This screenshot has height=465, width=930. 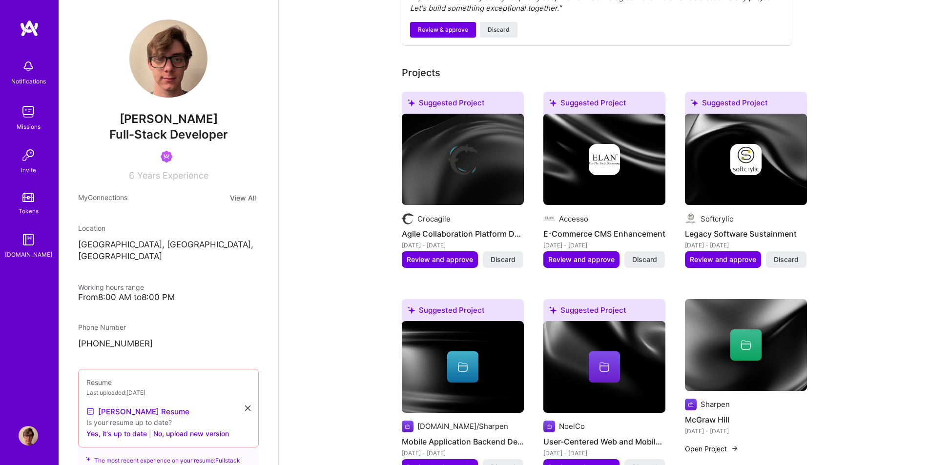 What do you see at coordinates (746, 420) in the screenshot?
I see `h4: McGraw Hill` at bounding box center [746, 420].